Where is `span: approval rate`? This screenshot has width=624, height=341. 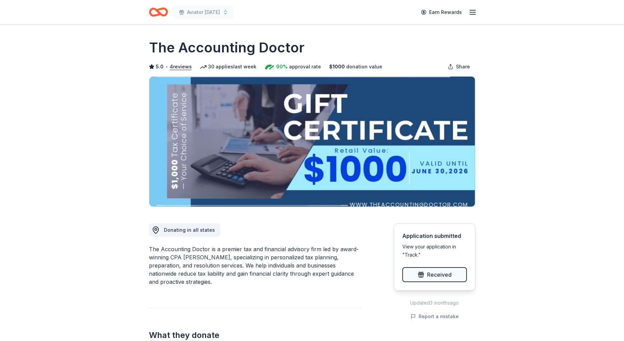
span: approval rate is located at coordinates (305, 67).